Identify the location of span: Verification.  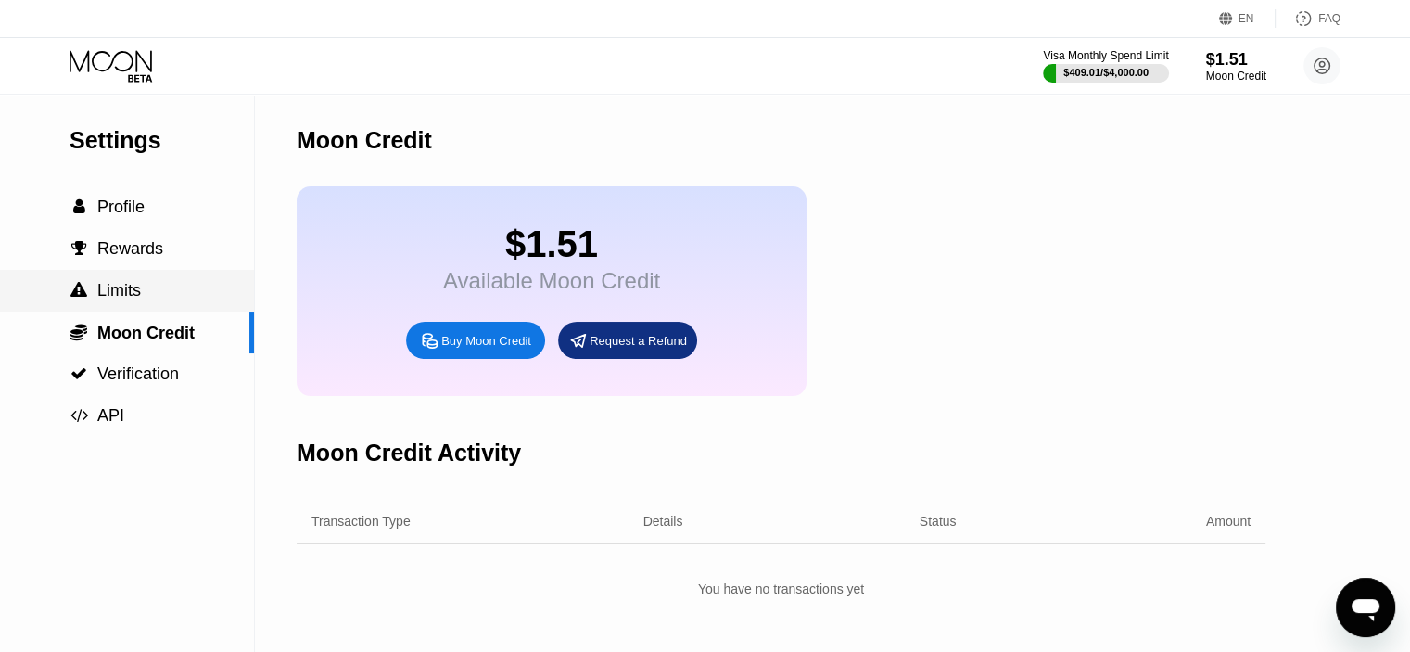
(138, 374).